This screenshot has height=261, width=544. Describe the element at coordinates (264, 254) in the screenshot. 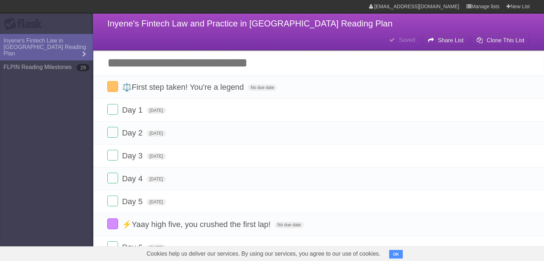

I see `span: Cookies help us deliver our services. By using our services, you agree to our use of cookies.` at that location.